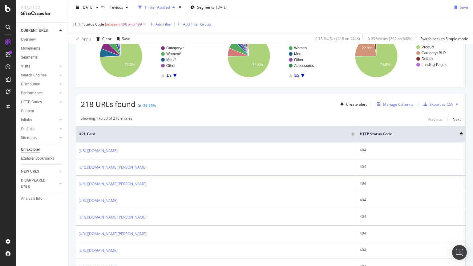 This screenshot has width=473, height=266. I want to click on a: Explorer Bookmarks, so click(42, 158).